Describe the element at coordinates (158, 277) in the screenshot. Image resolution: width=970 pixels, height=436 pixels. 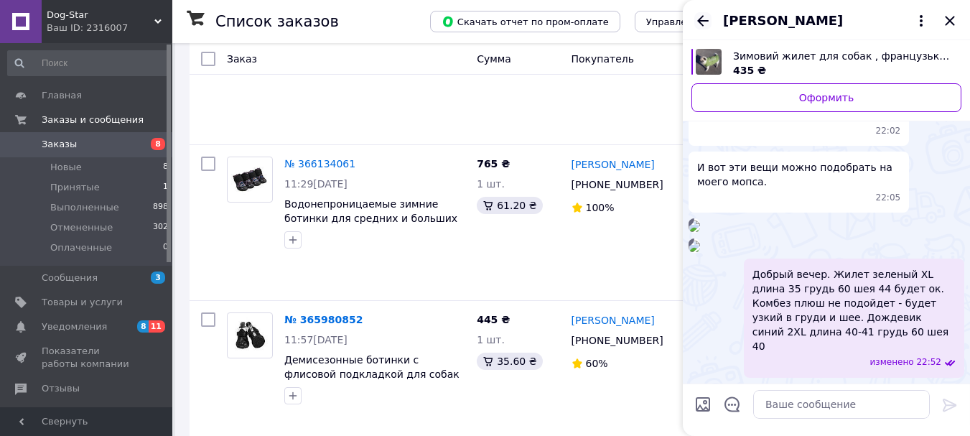
I see `span: 3` at that location.